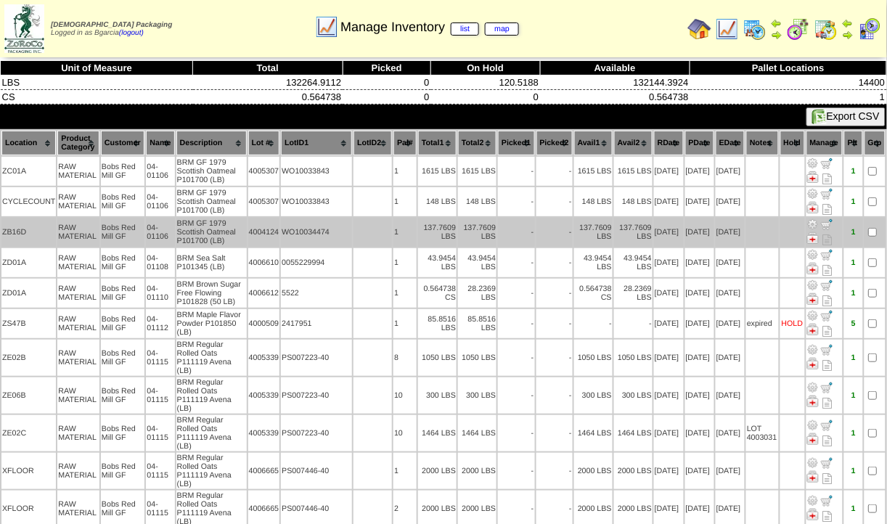 The height and width of the screenshot is (524, 887). What do you see at coordinates (211, 263) in the screenshot?
I see `td: BRM Sea Salt P101345 (LB)` at bounding box center [211, 263].